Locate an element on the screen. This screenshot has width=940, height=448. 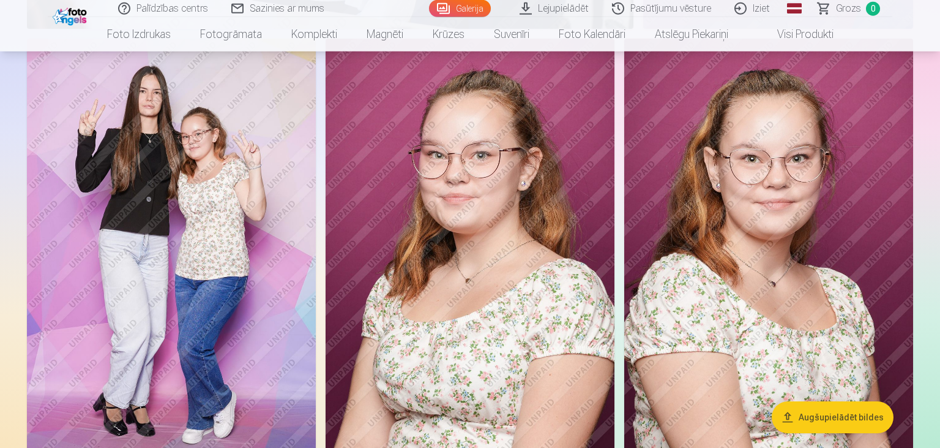
a: Foto izdrukas is located at coordinates (139, 34).